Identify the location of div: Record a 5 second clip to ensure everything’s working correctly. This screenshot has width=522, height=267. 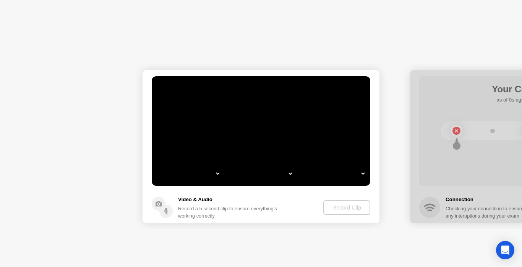
(229, 212).